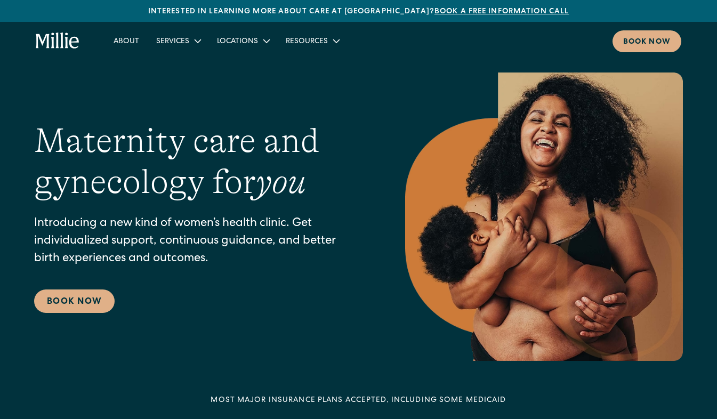 Image resolution: width=717 pixels, height=419 pixels. Describe the element at coordinates (647, 41) in the screenshot. I see `a: Book now` at that location.